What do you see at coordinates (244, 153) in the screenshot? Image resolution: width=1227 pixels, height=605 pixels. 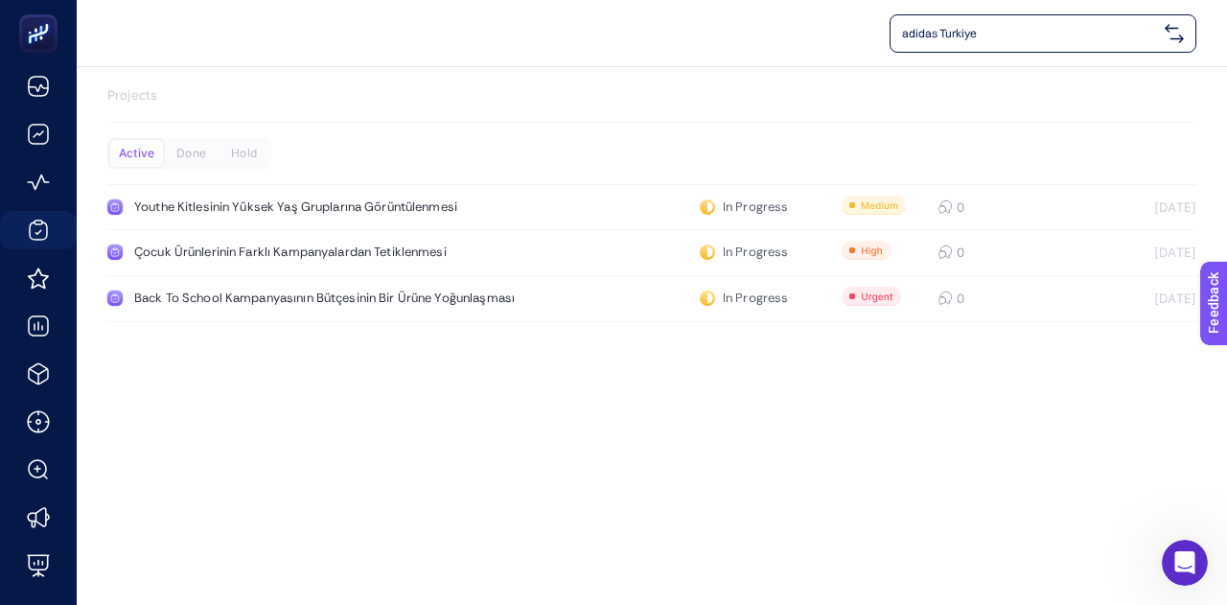 I see `div: Hold` at bounding box center [244, 153].